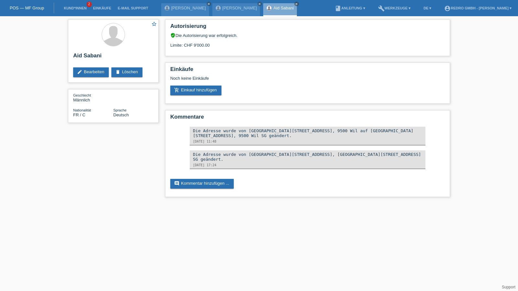  Describe the element at coordinates (308, 81) in the screenshot. I see `div: Noch keine Einkäufe` at that location.